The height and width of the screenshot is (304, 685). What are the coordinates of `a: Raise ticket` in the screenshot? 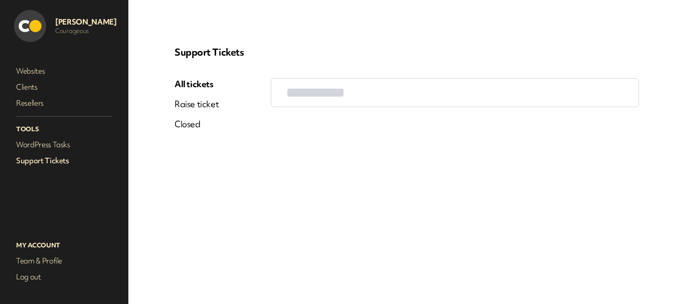 It's located at (197, 104).